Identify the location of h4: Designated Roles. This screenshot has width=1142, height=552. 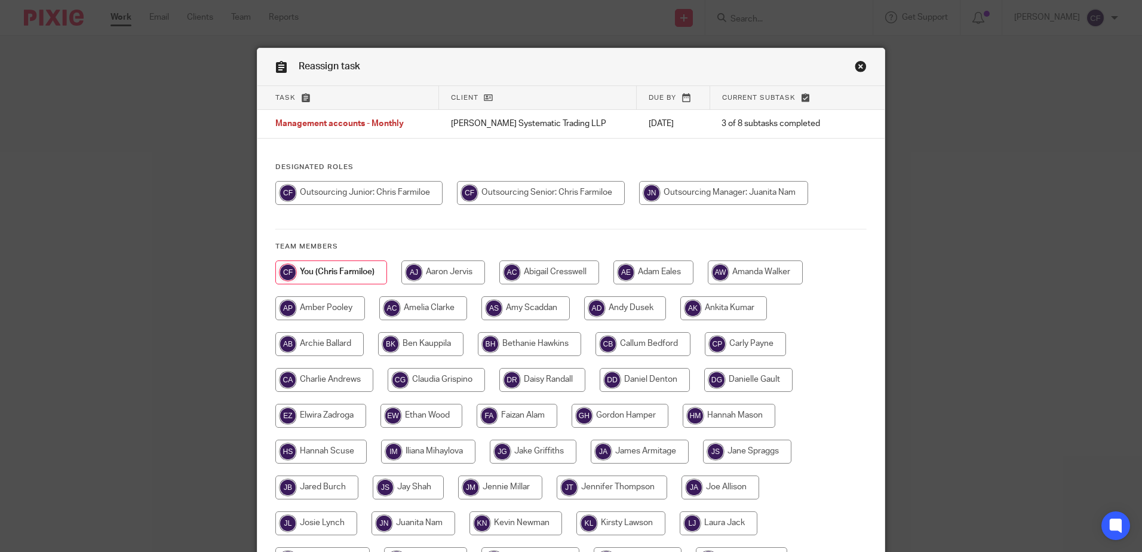
(571, 167).